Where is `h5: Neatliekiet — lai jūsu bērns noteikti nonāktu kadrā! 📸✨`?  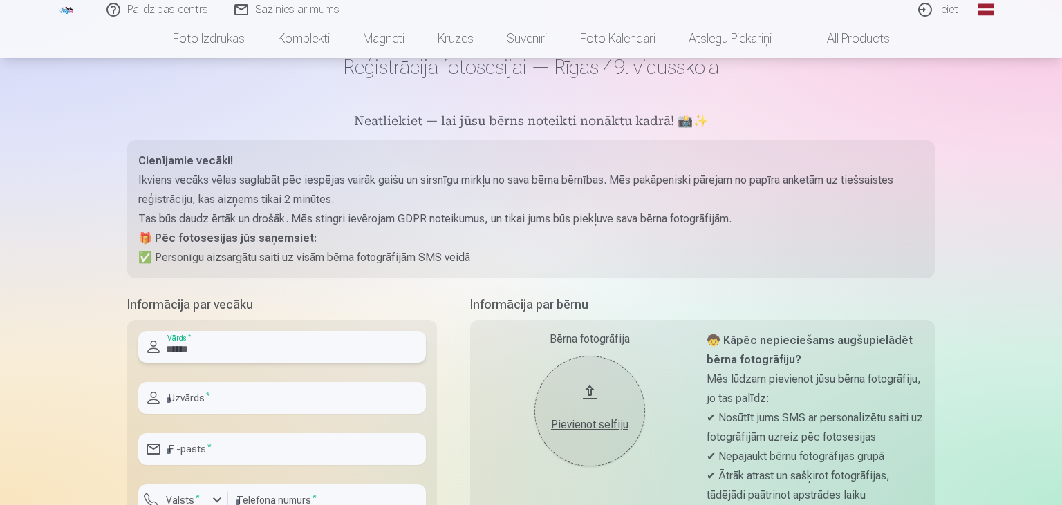 h5: Neatliekiet — lai jūsu bērns noteikti nonāktu kadrā! 📸✨ is located at coordinates (531, 122).